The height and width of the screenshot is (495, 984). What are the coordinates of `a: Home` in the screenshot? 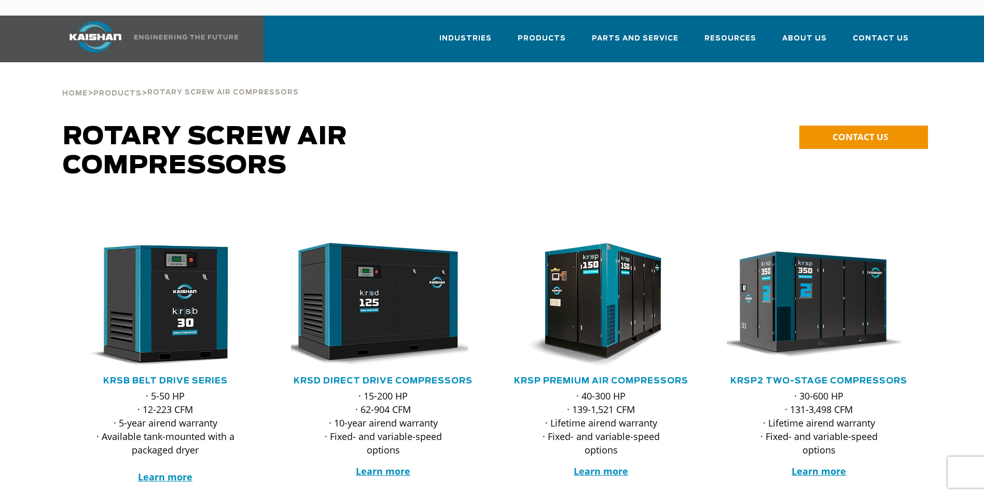 It's located at (75, 93).